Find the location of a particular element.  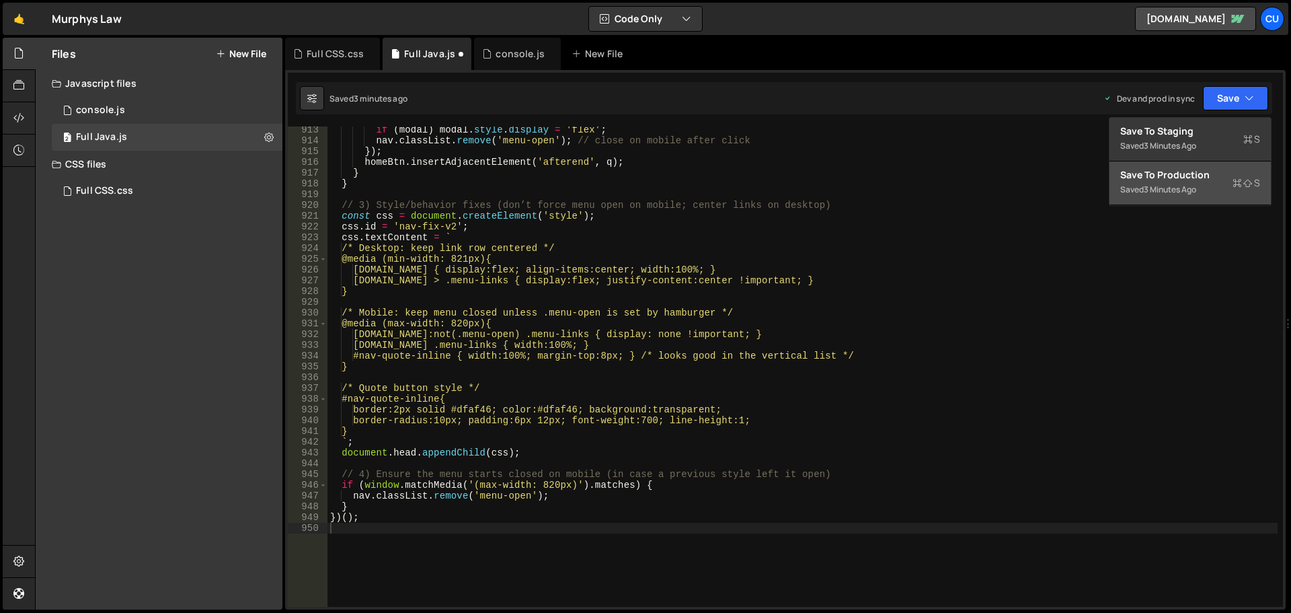

div: 946 is located at coordinates (307, 485).